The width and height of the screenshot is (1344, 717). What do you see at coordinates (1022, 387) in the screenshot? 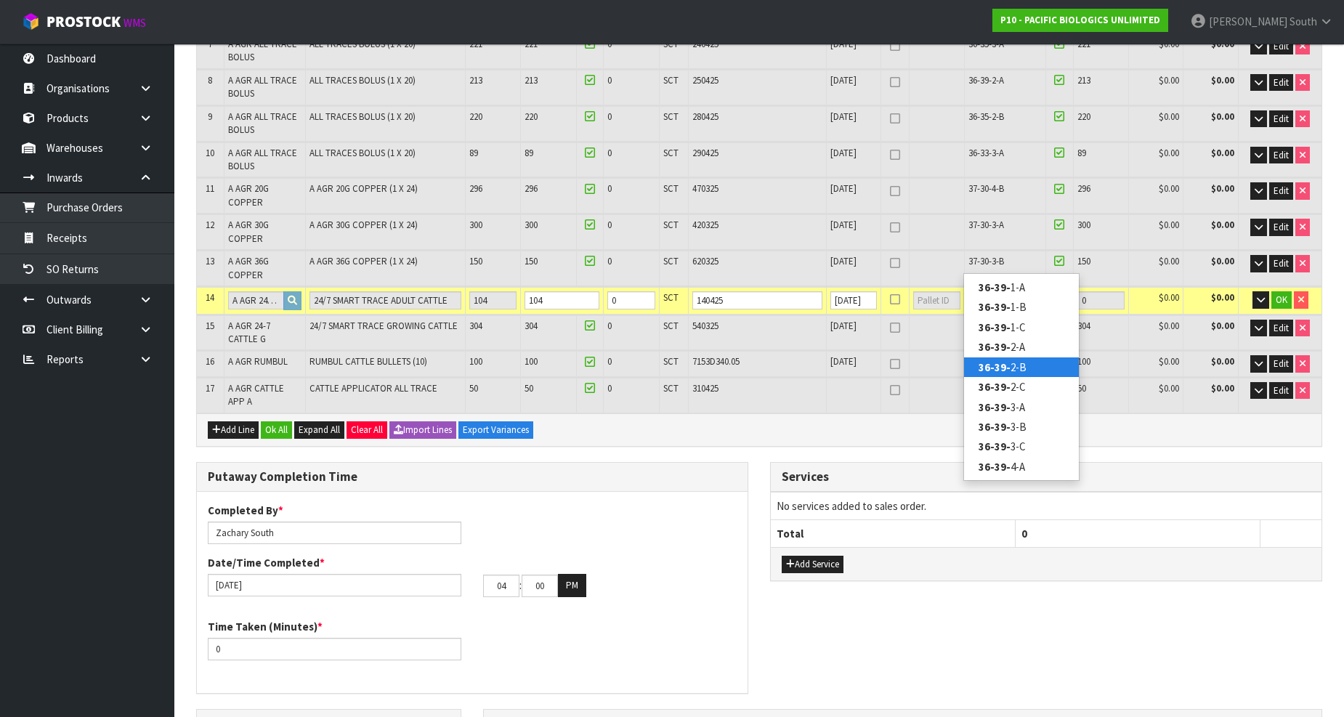
I see `a: 36-39-2-C` at bounding box center [1022, 387].